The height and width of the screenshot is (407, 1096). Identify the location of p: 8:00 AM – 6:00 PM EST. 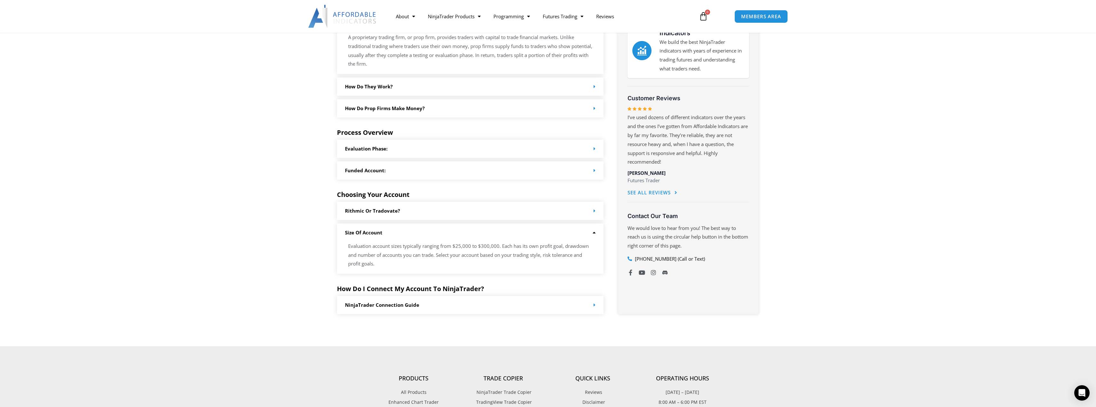
(683, 402).